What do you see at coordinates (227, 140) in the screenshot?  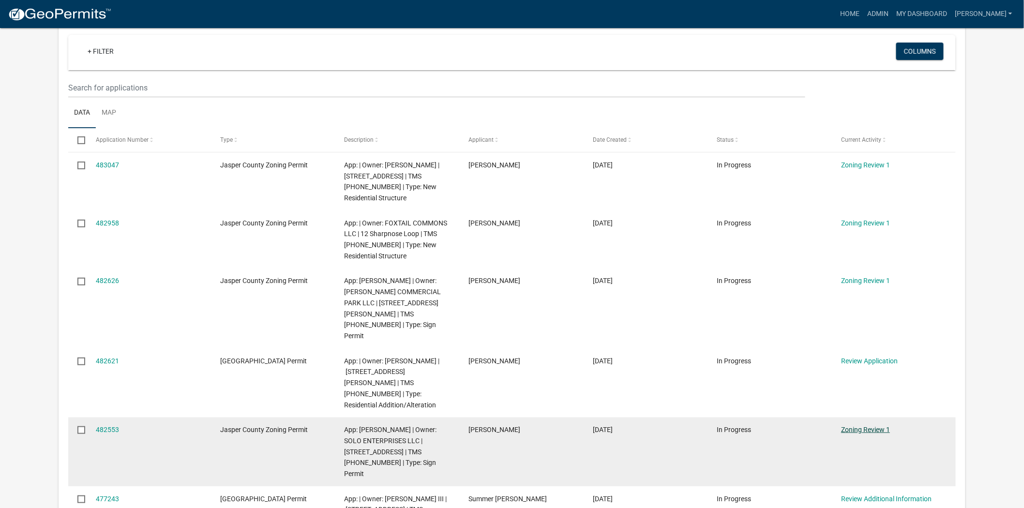 I see `span: Type` at bounding box center [227, 140].